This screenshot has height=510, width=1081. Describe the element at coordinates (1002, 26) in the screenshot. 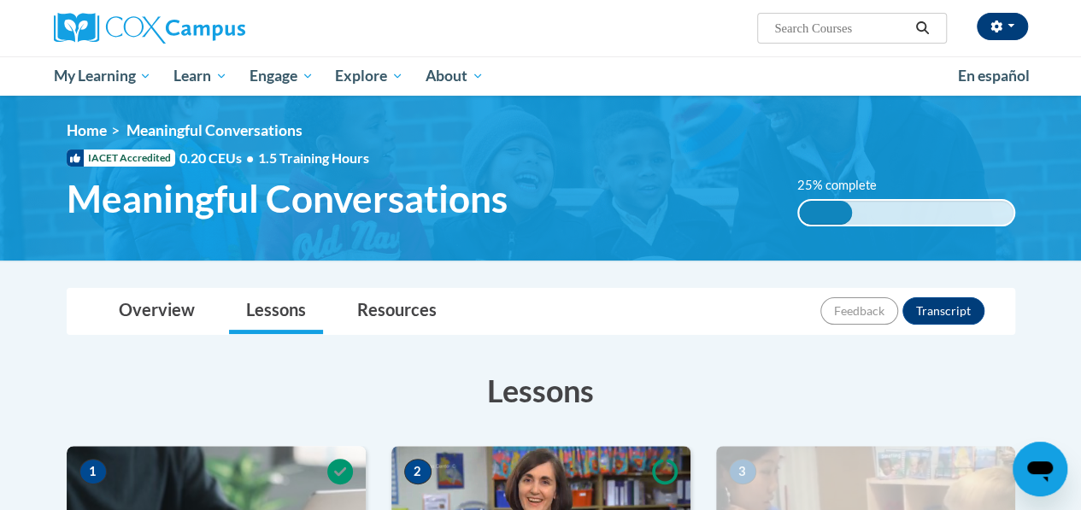

I see `button: Account Settings` at that location.